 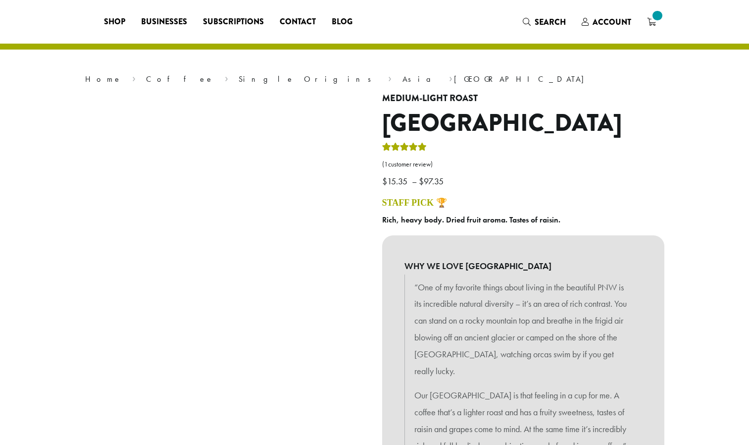 What do you see at coordinates (180, 79) in the screenshot?
I see `a: Coffee` at bounding box center [180, 79].